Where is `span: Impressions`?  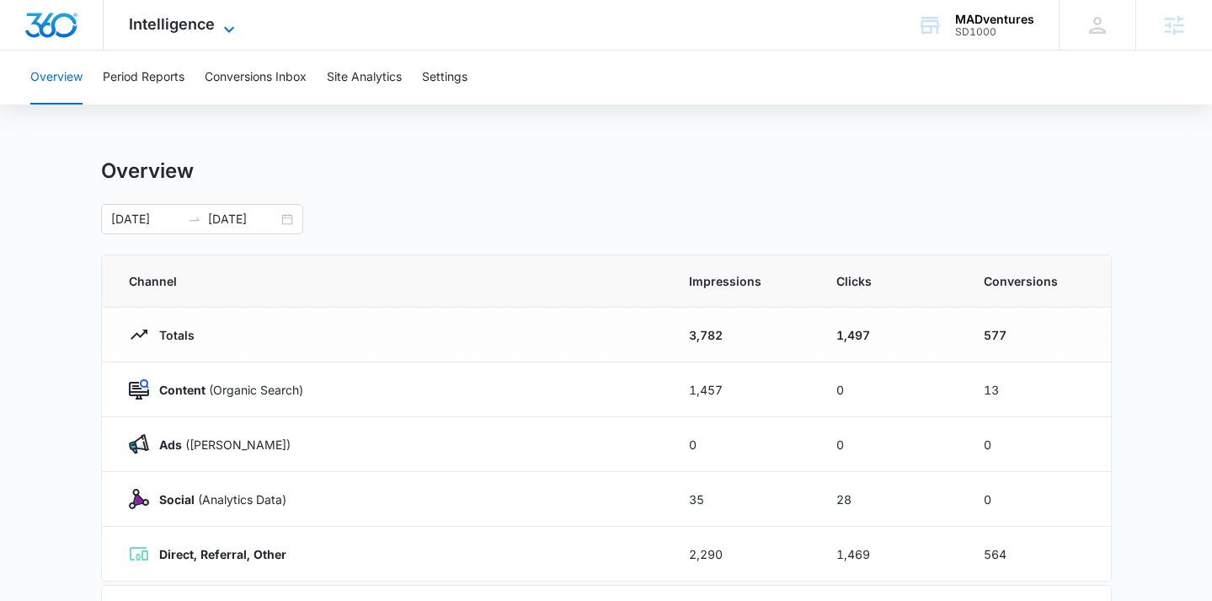
span: Impressions is located at coordinates (742, 280).